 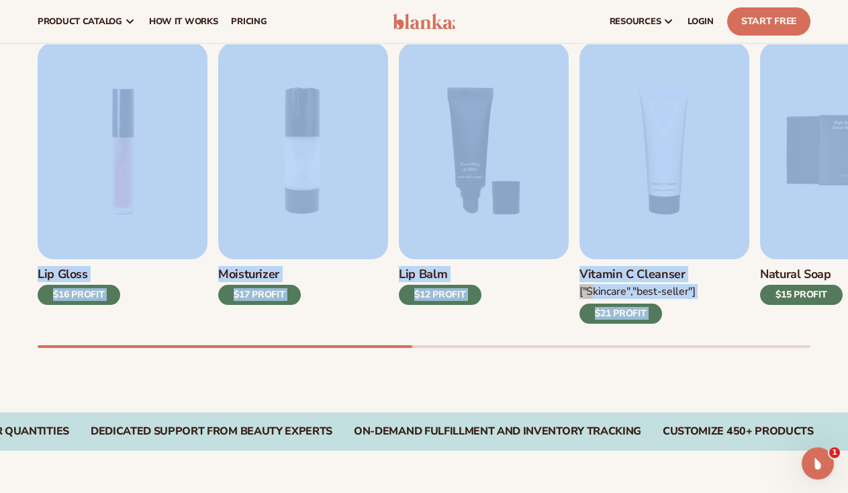 I want to click on h3: Vitamin C Cleanser, so click(x=637, y=275).